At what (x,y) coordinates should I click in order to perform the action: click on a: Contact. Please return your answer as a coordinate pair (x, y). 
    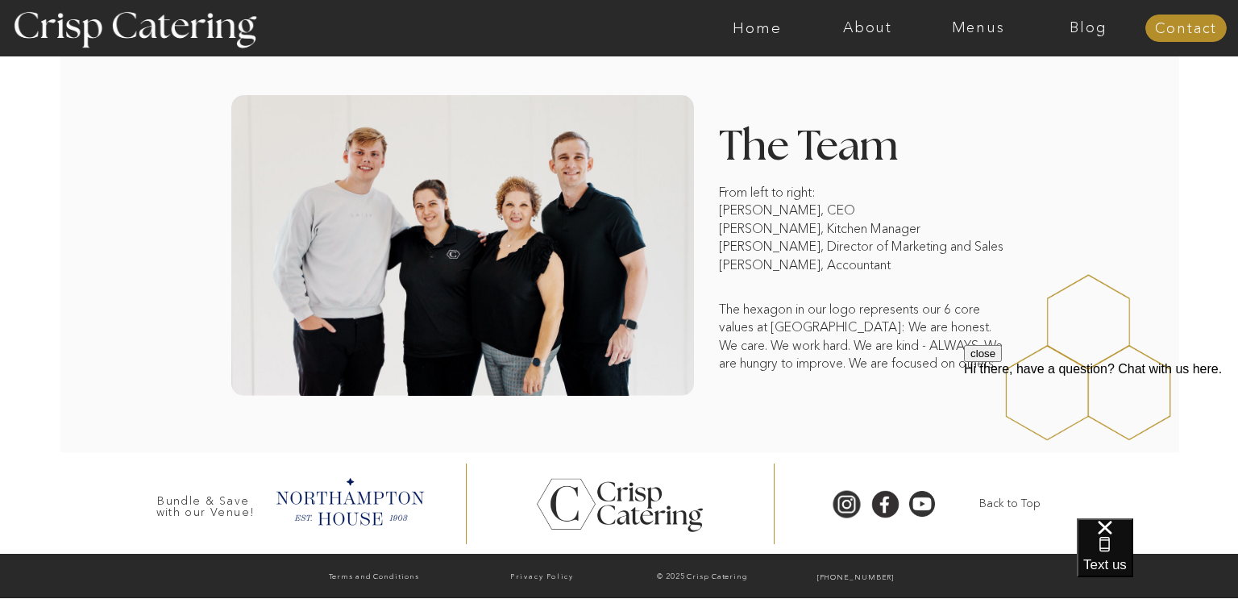
    Looking at the image, I should click on (1185, 29).